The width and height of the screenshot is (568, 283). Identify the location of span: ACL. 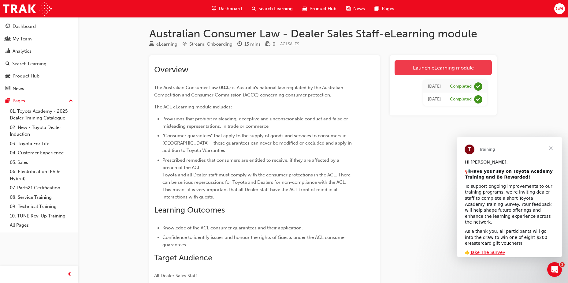
(225, 87).